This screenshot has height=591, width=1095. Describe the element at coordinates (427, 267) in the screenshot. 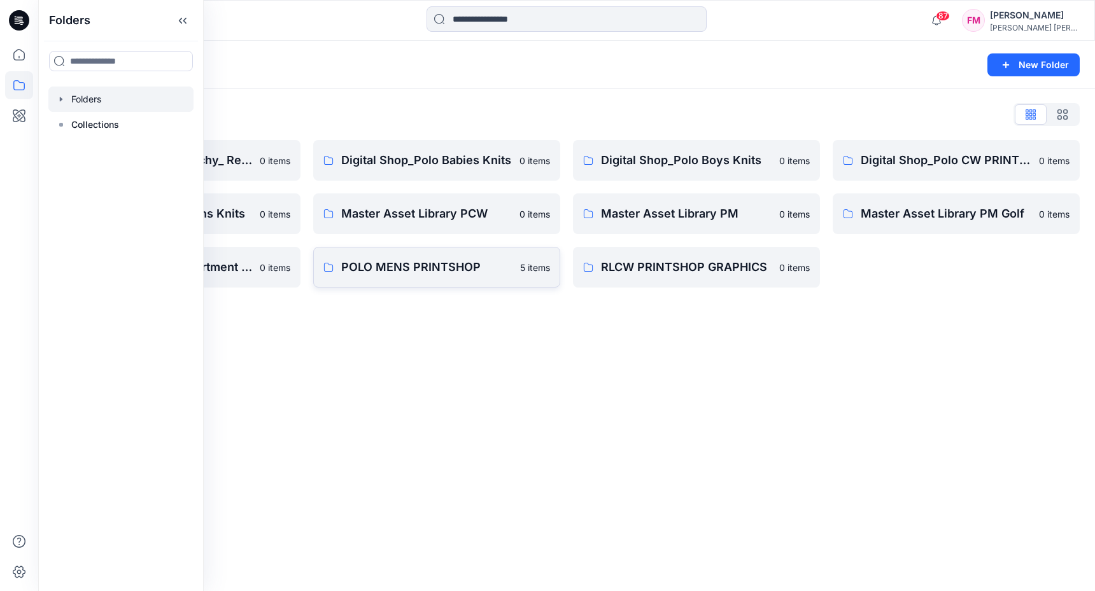

I see `p: POLO MENS PRINTSHOP` at that location.